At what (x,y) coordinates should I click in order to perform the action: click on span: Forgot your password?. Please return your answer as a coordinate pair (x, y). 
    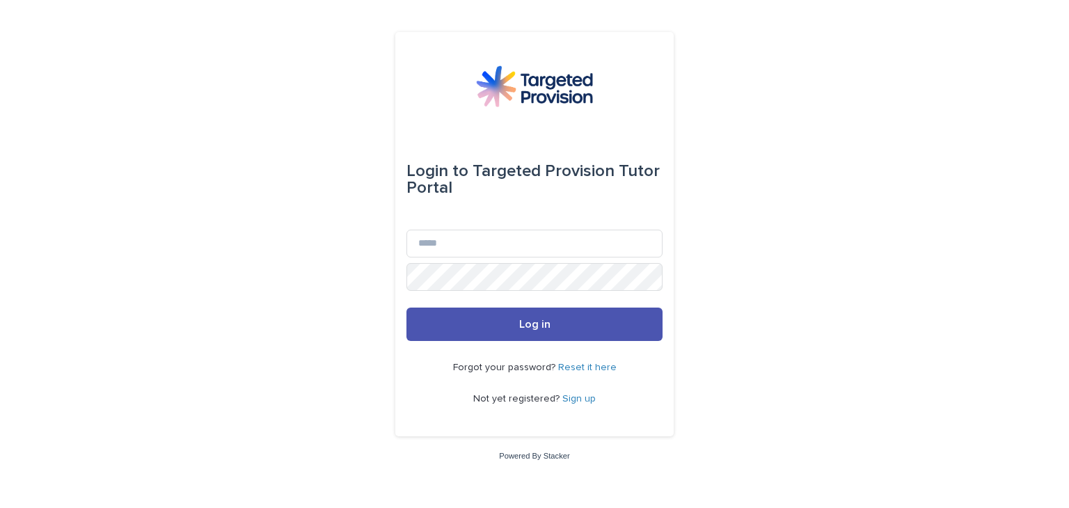
    Looking at the image, I should click on (505, 367).